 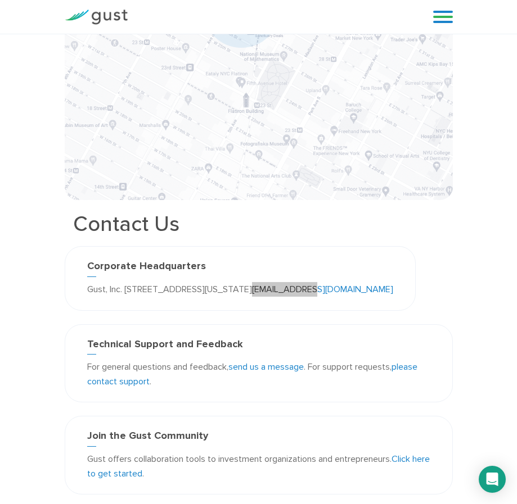 I want to click on img: Gust Logo, so click(x=96, y=17).